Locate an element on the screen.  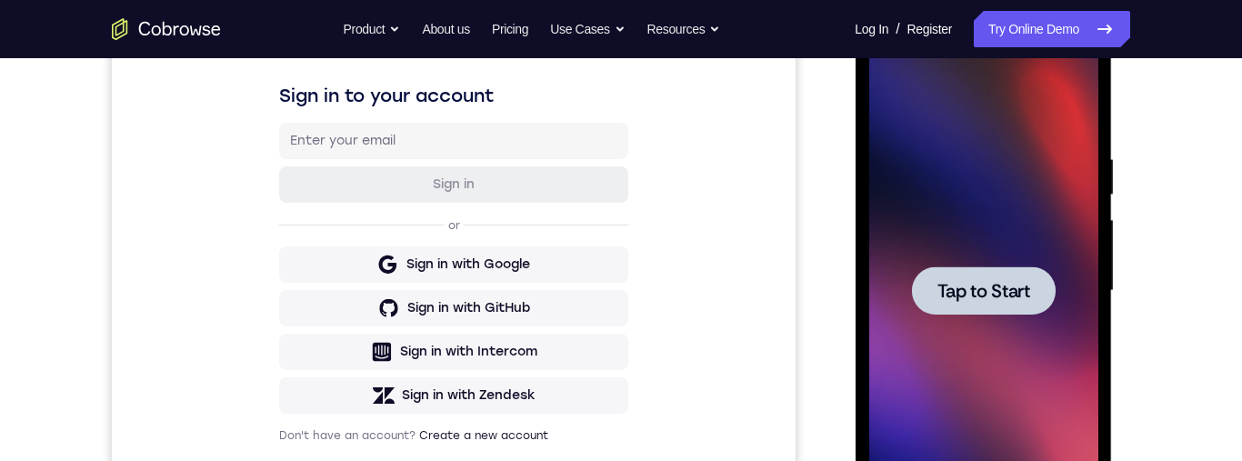
button: Sign in with Intercom is located at coordinates (342, 394).